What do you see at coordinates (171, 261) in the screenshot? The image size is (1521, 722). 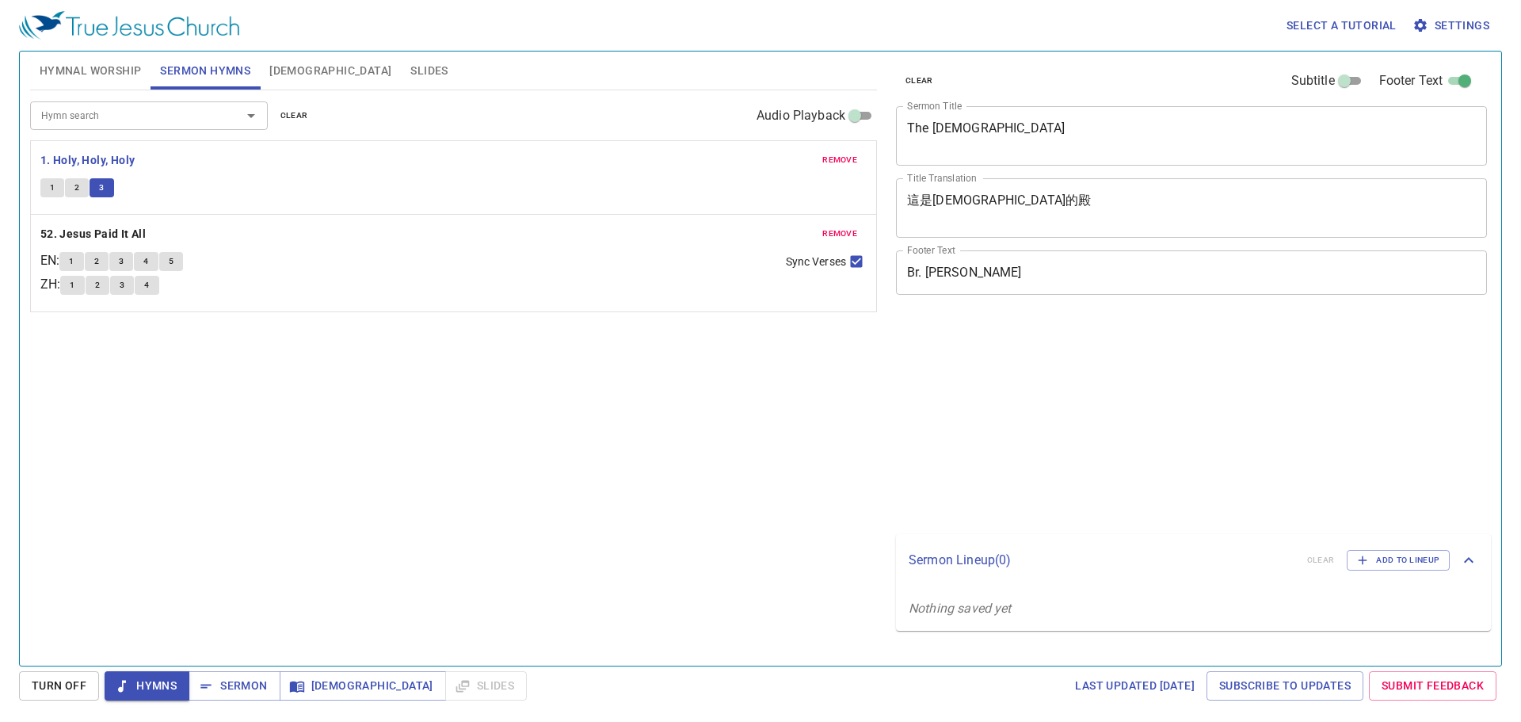 I see `span: 5` at bounding box center [171, 261].